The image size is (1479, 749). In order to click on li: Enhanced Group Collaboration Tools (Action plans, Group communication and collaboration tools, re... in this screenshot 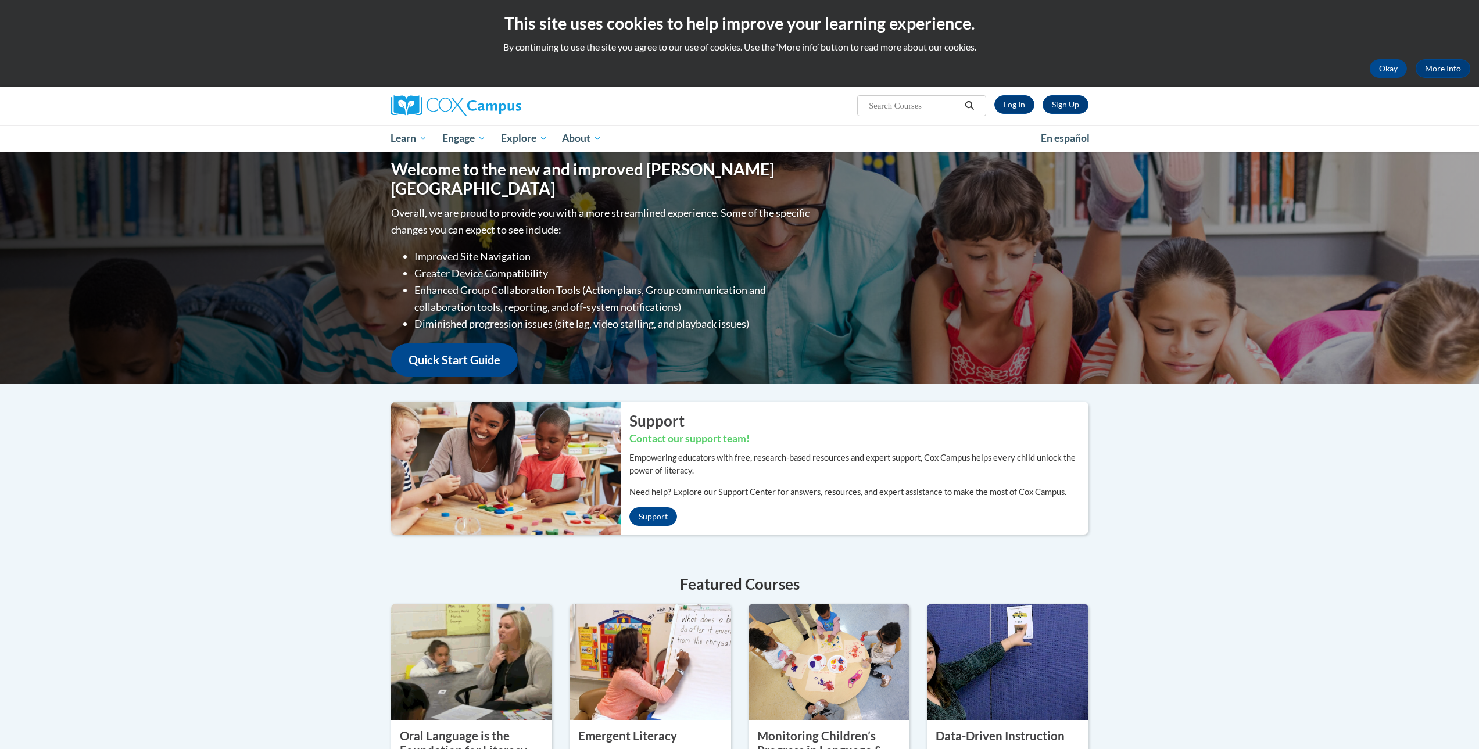, I will do `click(613, 299)`.